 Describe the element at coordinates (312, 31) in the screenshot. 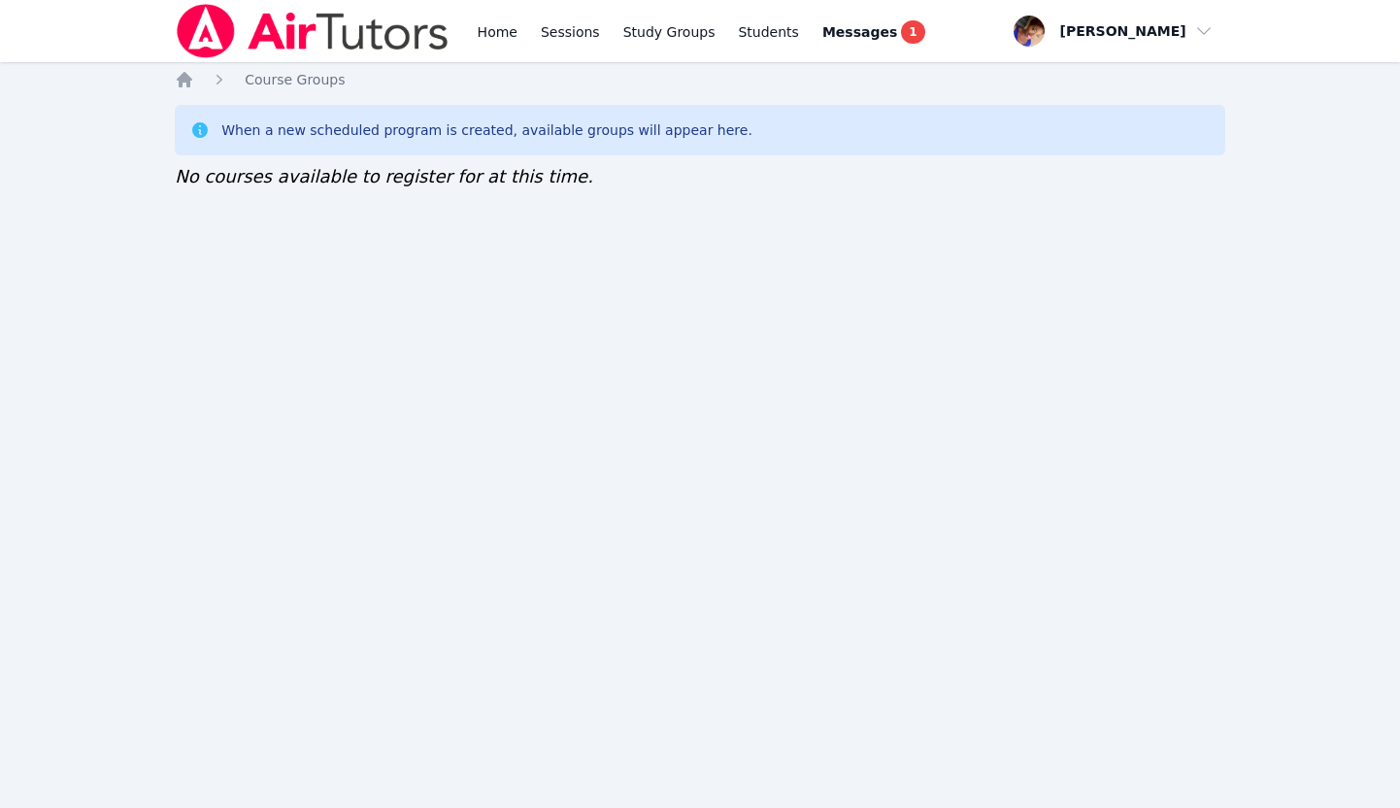

I see `img: Air Tutors` at that location.